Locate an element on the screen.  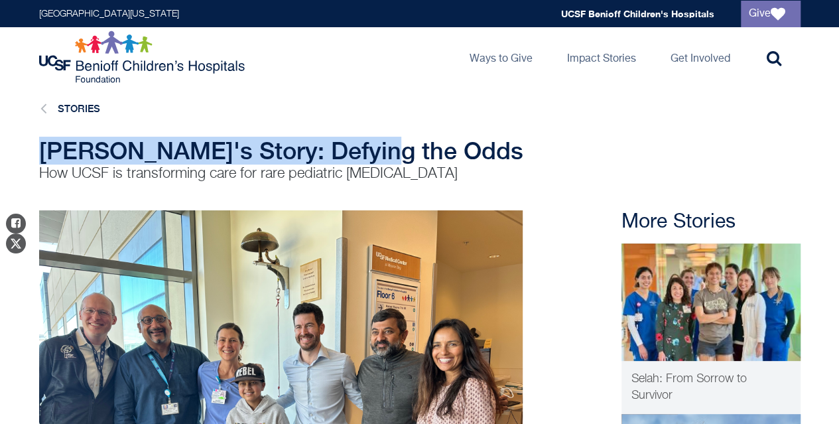
span: Selah: From Sorrow to Survivor is located at coordinates (689, 387).